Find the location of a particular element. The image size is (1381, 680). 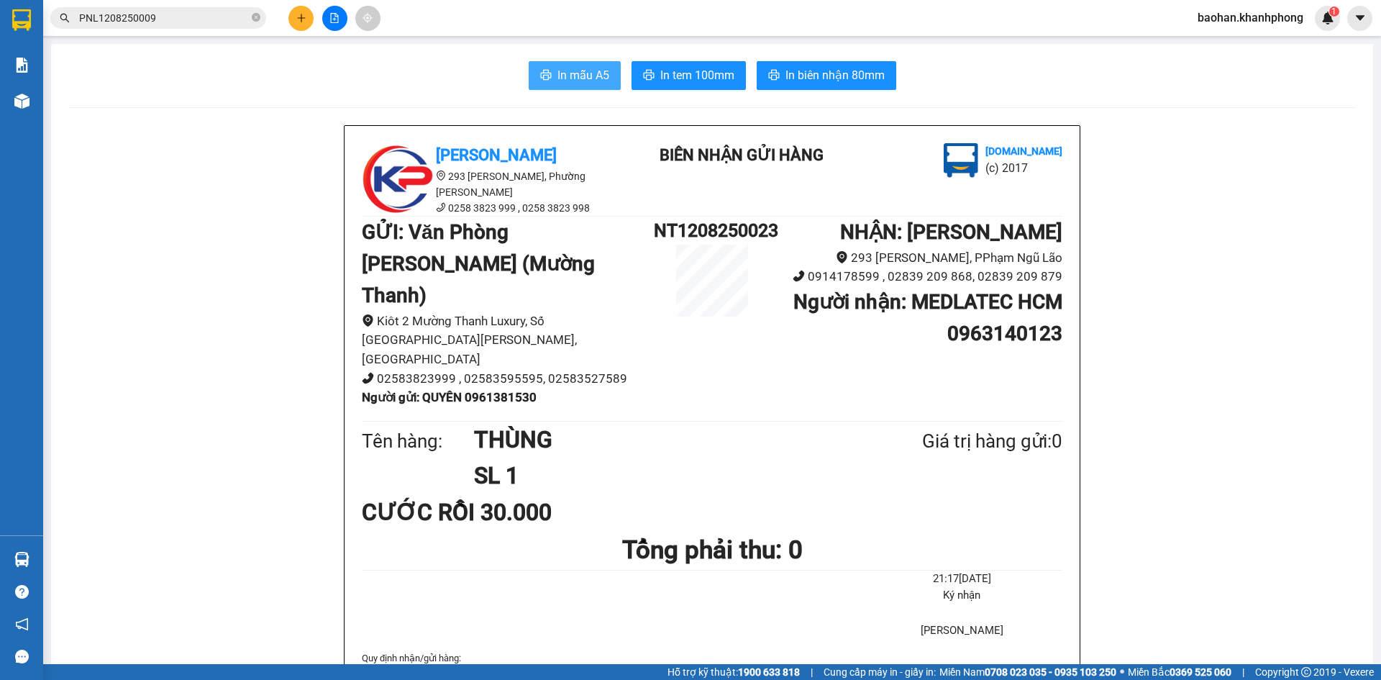

li: 0258 3823 999 , 0258 3823 998 is located at coordinates (491, 208).